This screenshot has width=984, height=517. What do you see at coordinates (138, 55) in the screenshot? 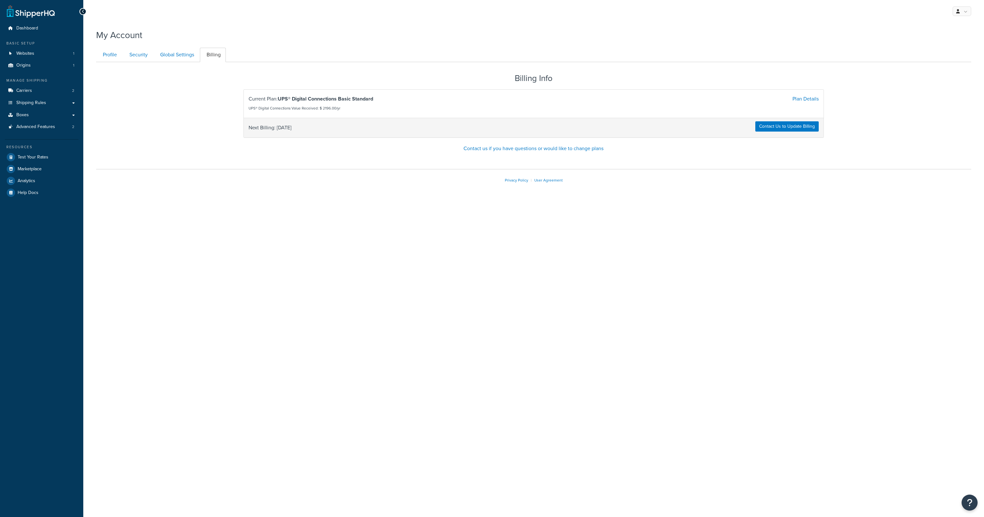
I see `a: Security` at bounding box center [138, 55].